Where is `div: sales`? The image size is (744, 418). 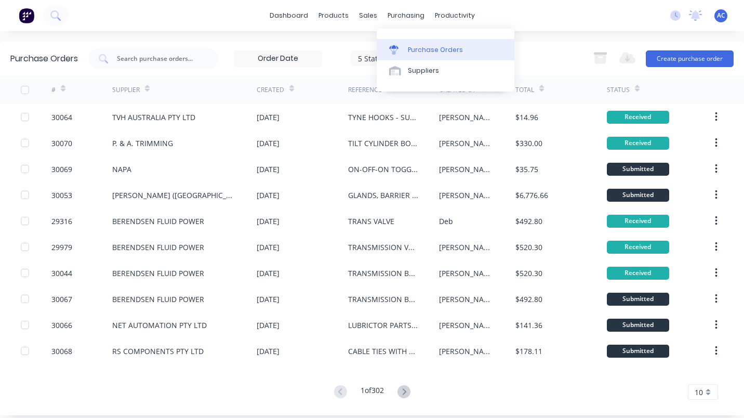 div: sales is located at coordinates (368, 16).